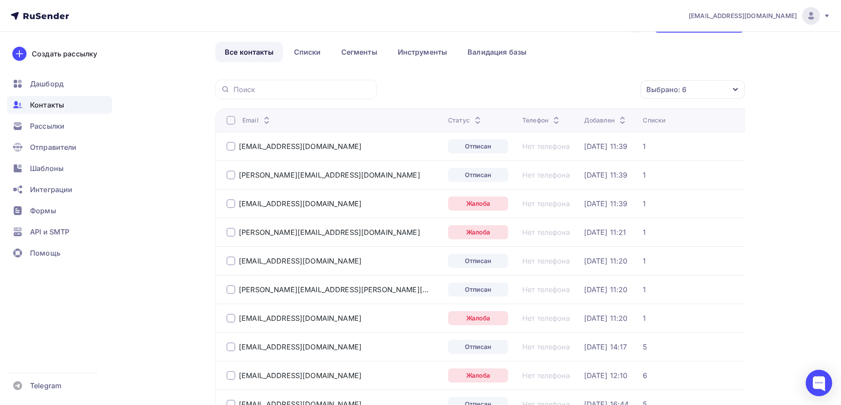 Image resolution: width=841 pixels, height=405 pixels. Describe the element at coordinates (653, 120) in the screenshot. I see `div: Списки` at that location.